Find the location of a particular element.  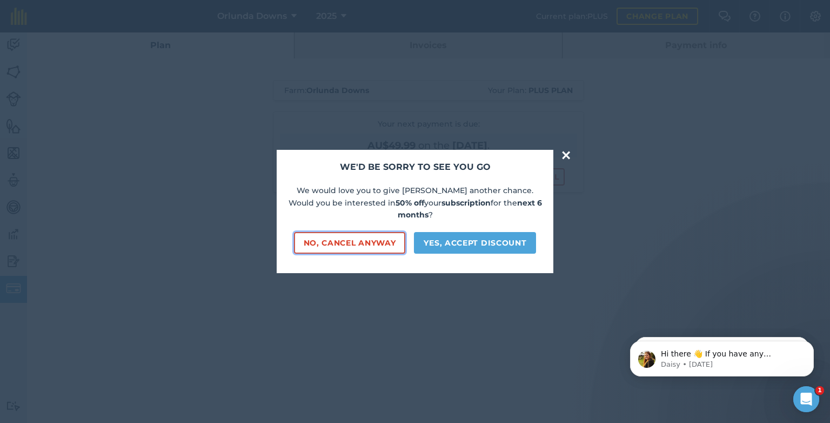

p: Message from Daisy, sent 1w ago is located at coordinates (117, 46).